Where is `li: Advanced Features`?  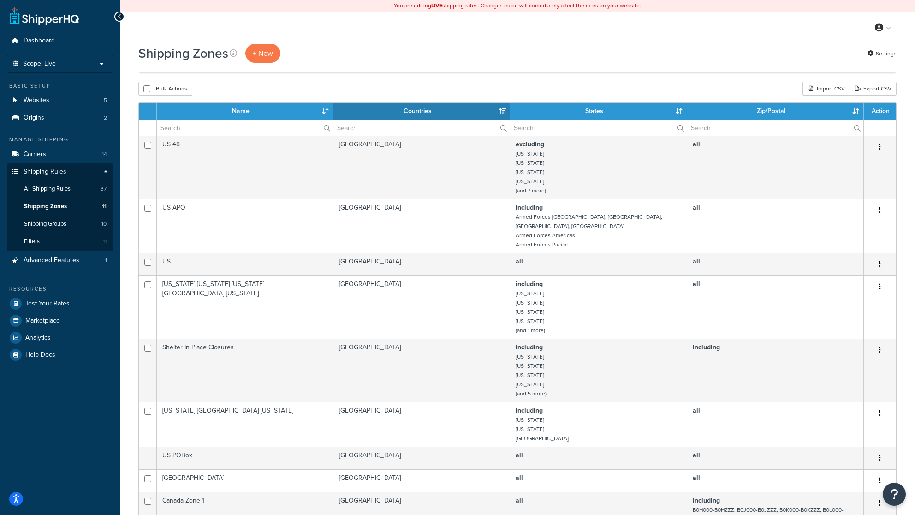 li: Advanced Features is located at coordinates (60, 260).